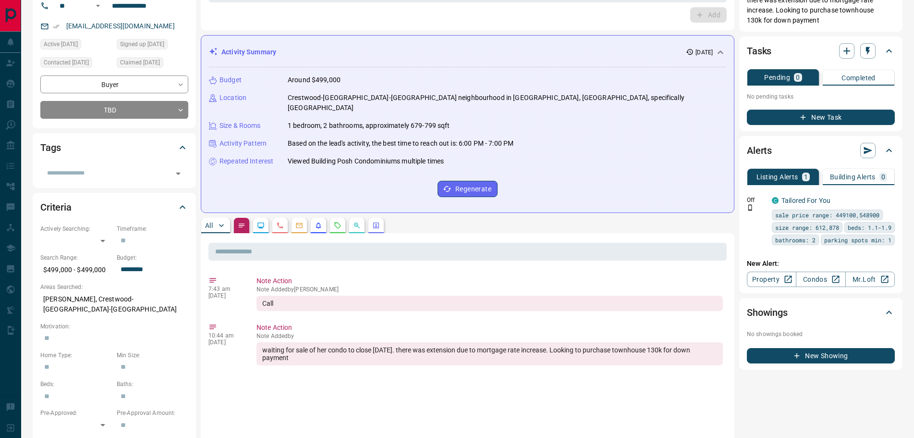 This screenshot has height=438, width=914. Describe the element at coordinates (338, 225) in the screenshot. I see `svg: Requests` at that location.